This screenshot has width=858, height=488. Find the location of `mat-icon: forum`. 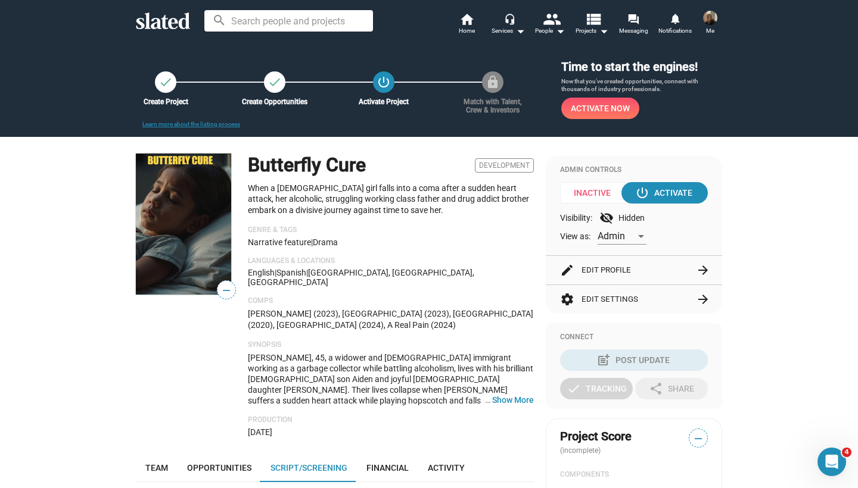

mat-icon: forum is located at coordinates (632, 18).